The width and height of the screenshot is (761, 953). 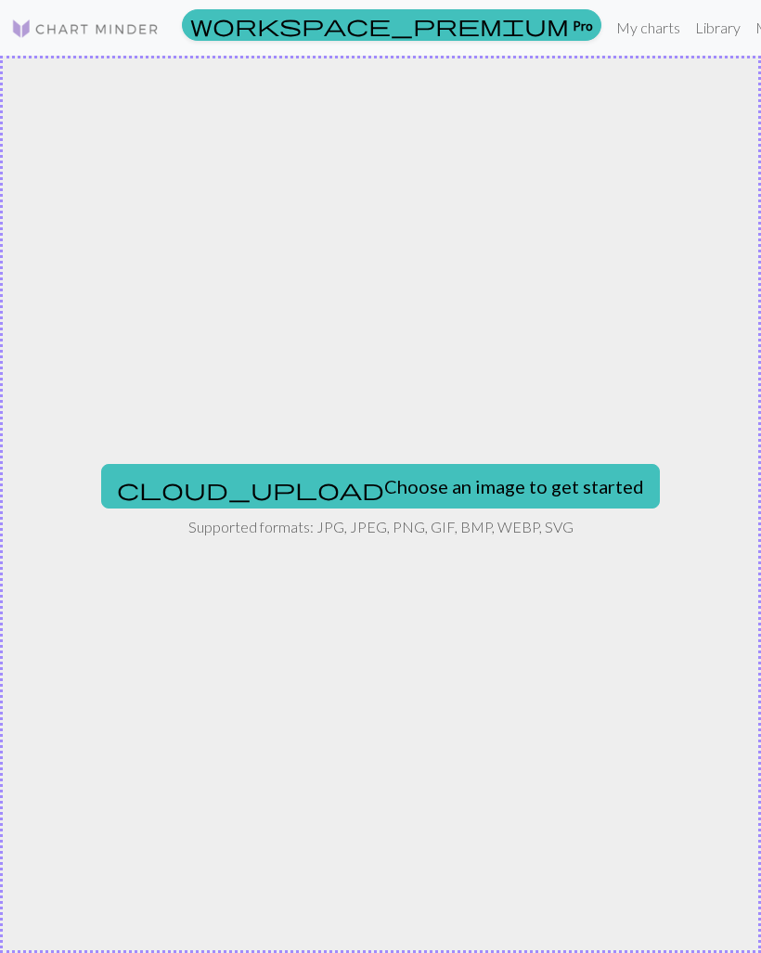 I want to click on span: cloud_upload, so click(x=250, y=489).